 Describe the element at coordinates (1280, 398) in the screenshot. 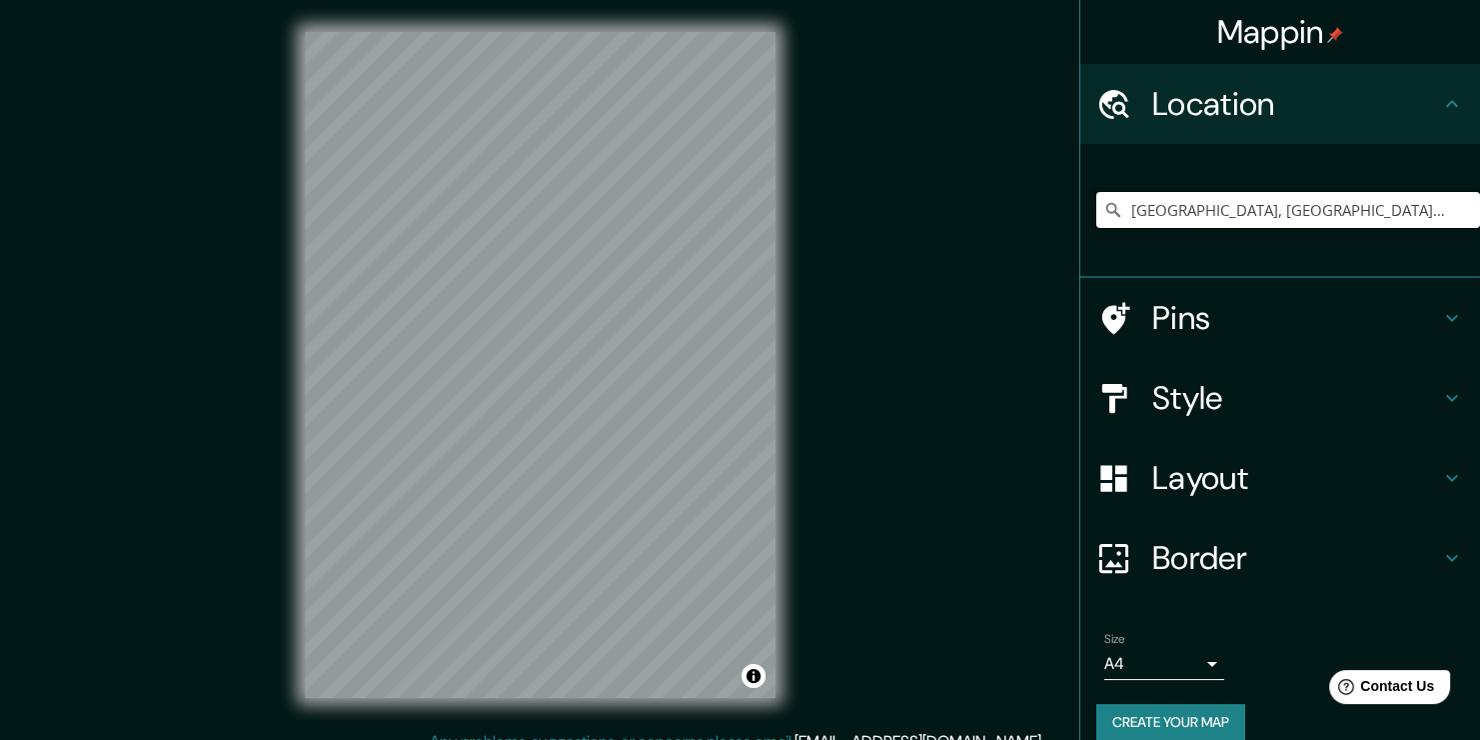

I see `div: Style` at that location.